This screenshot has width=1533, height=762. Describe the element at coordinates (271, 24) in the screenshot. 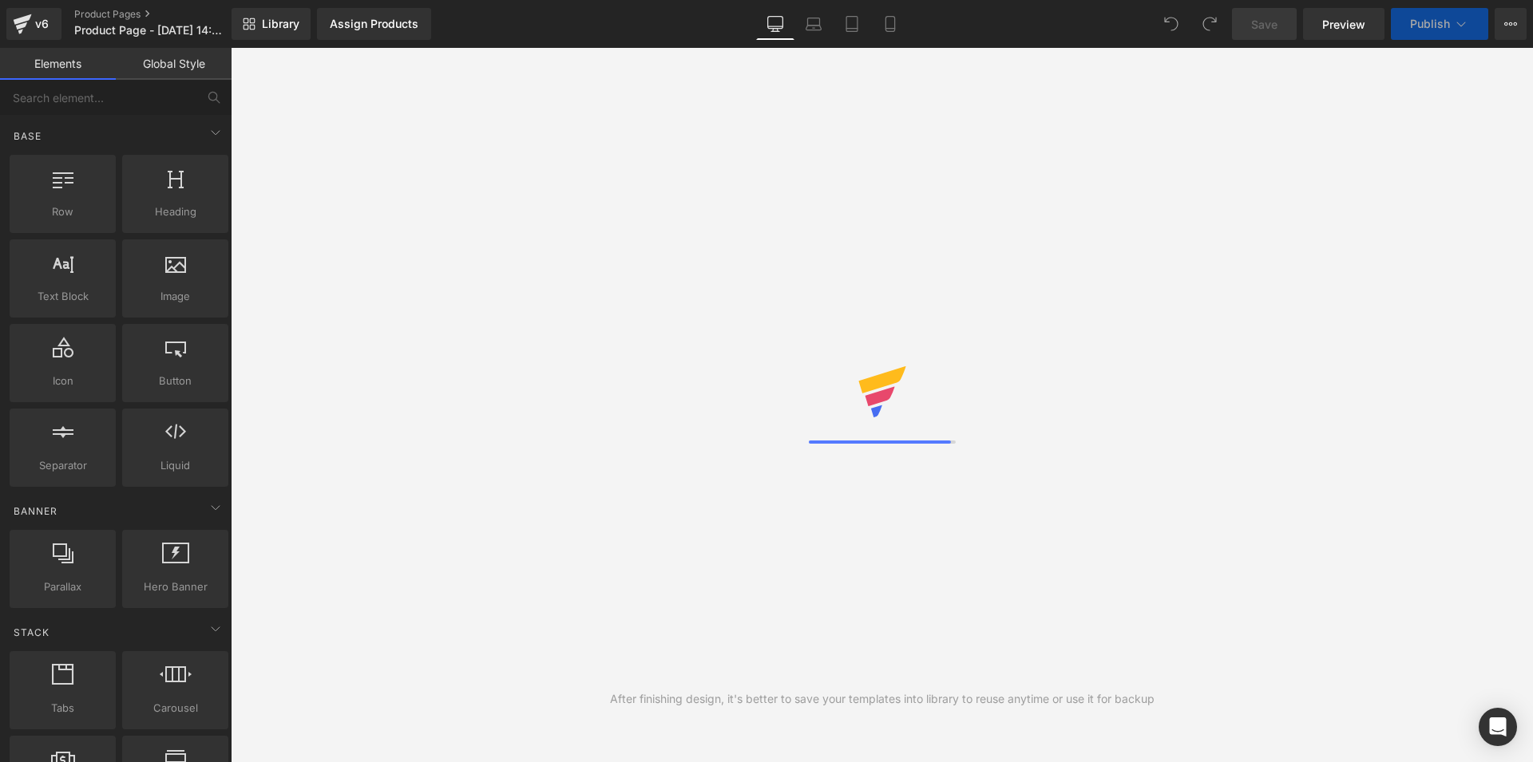

I see `a: New Library` at that location.